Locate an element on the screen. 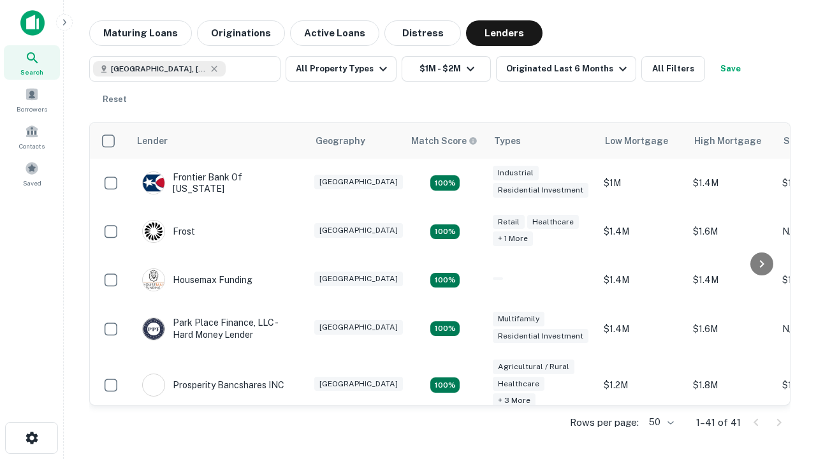  button: Originations is located at coordinates (241, 33).